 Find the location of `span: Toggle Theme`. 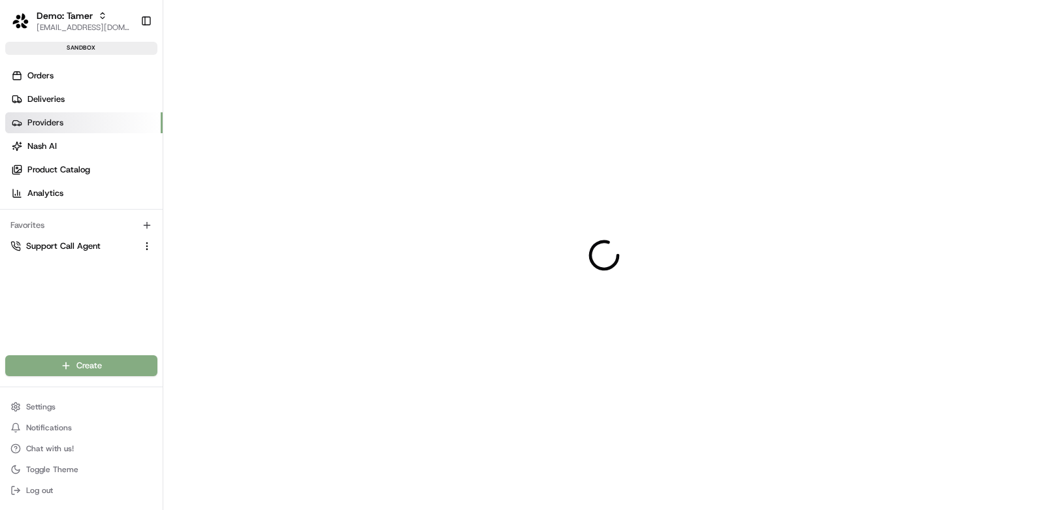

span: Toggle Theme is located at coordinates (52, 470).